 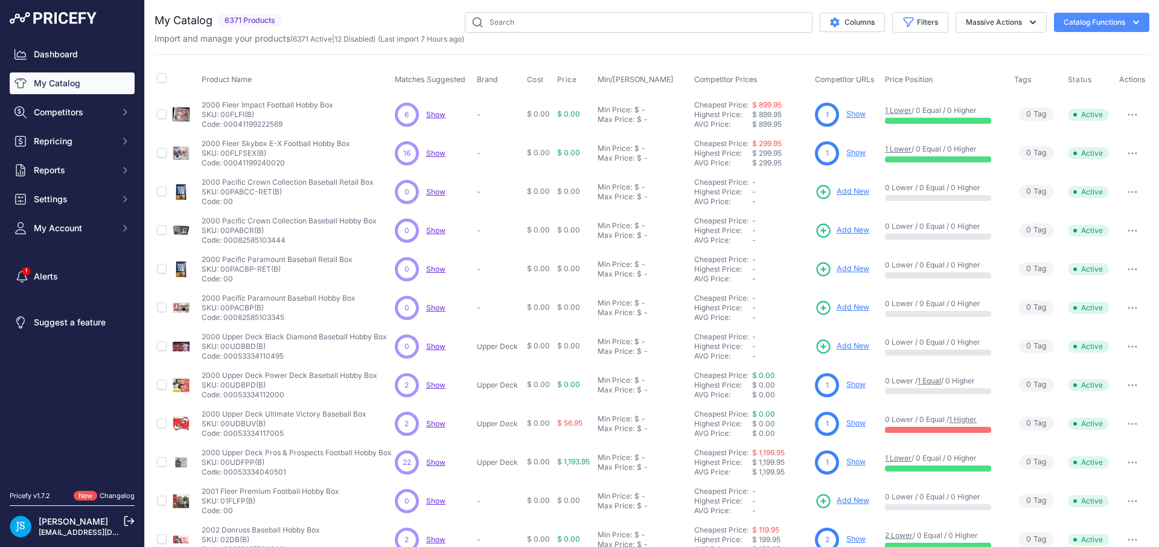 I want to click on a: Suggest a feature, so click(x=72, y=322).